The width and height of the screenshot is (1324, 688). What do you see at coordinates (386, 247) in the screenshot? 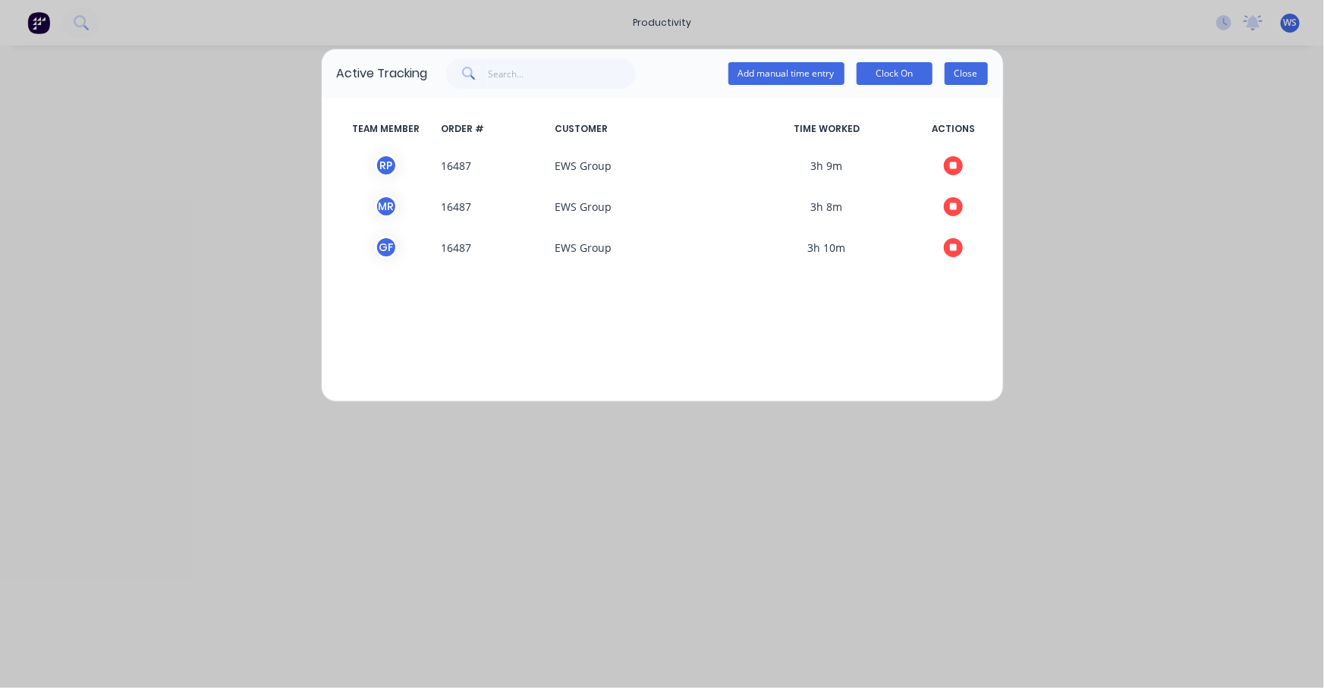
I see `div: G F` at bounding box center [386, 247].